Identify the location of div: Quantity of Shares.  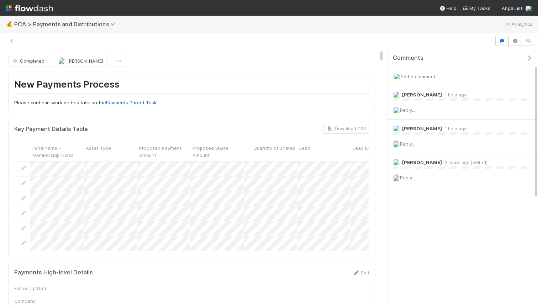
(270, 151).